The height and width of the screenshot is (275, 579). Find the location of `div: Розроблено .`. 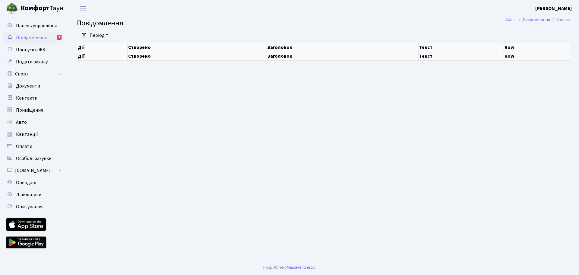

div: Розроблено . is located at coordinates (289, 267).